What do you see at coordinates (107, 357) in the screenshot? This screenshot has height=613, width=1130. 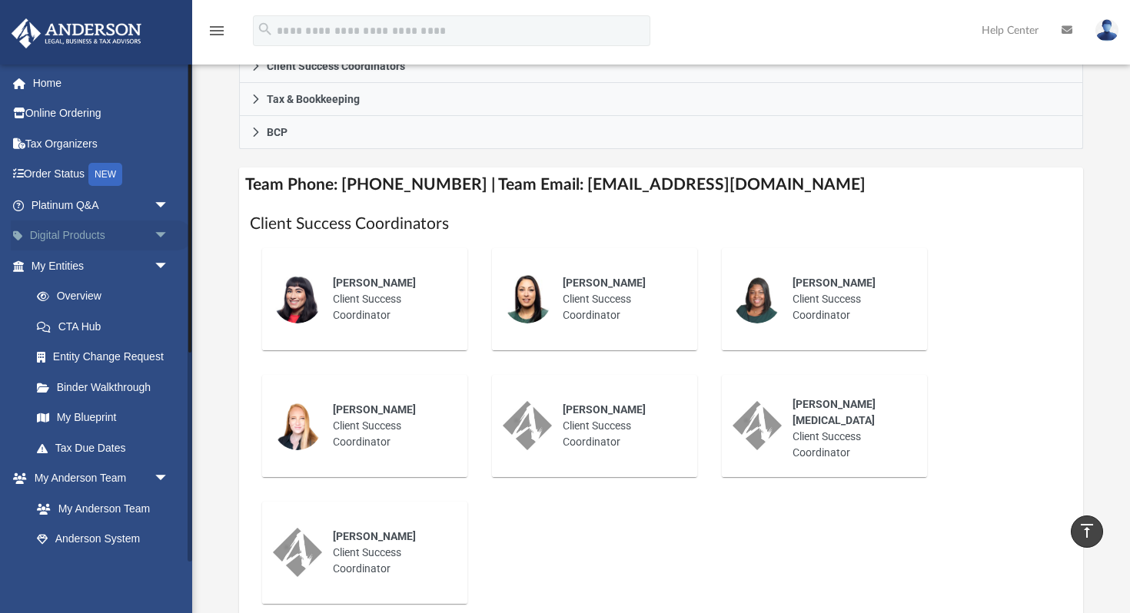 I see `a: Entity Change Request` at bounding box center [107, 357].